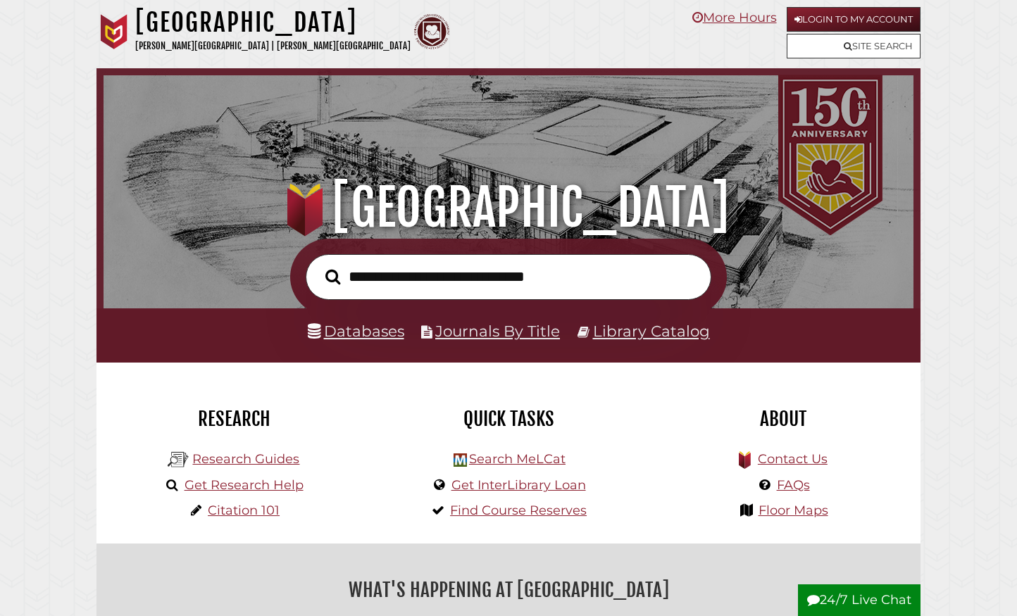  What do you see at coordinates (783, 419) in the screenshot?
I see `h2: About` at bounding box center [783, 419].